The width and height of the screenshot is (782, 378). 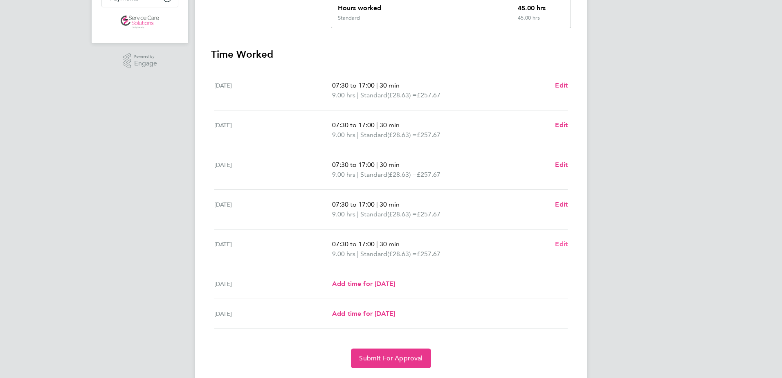 What do you see at coordinates (140, 61) in the screenshot?
I see `a: Powered byEngage` at bounding box center [140, 61].